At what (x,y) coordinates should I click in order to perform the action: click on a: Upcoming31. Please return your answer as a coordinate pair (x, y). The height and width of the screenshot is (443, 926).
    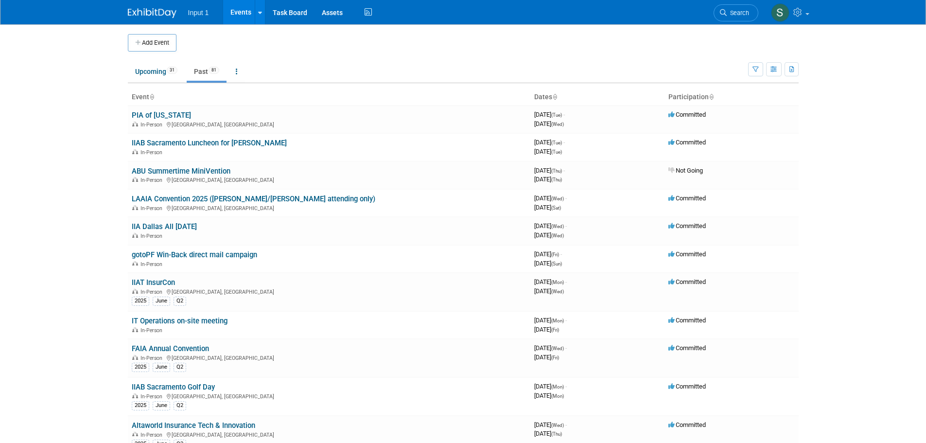
    Looking at the image, I should click on (156, 71).